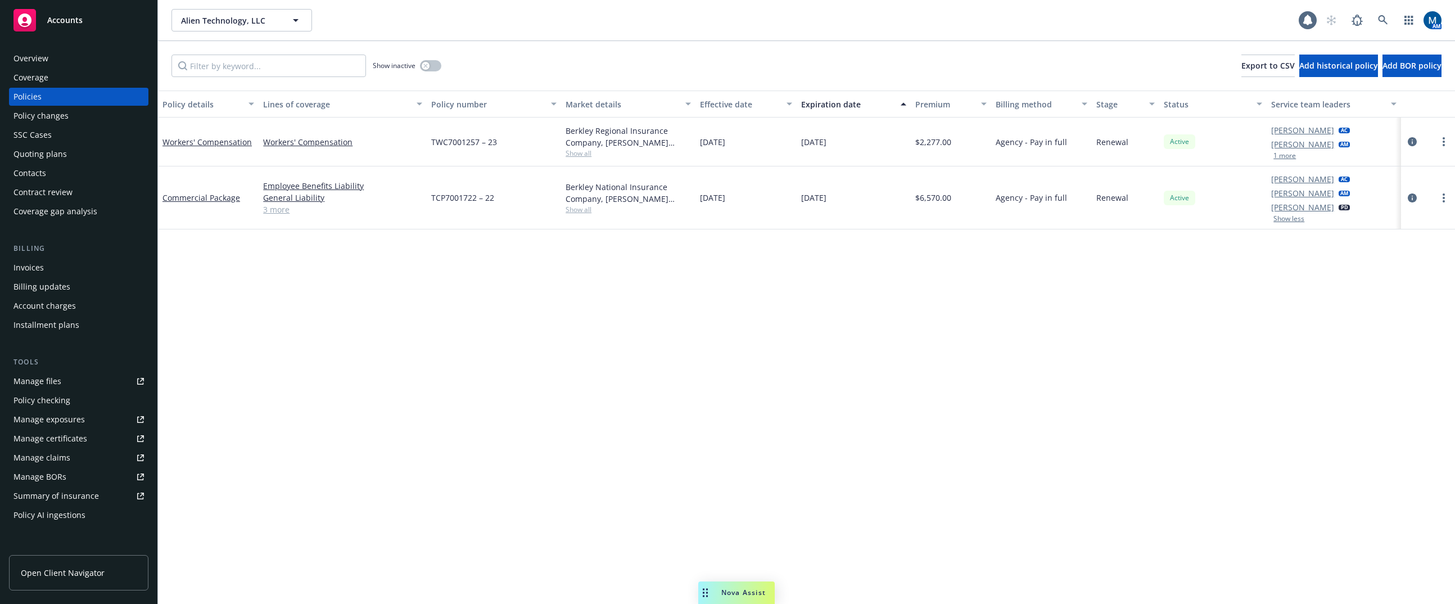  Describe the element at coordinates (1412, 66) in the screenshot. I see `button: Add BOR policy` at that location.